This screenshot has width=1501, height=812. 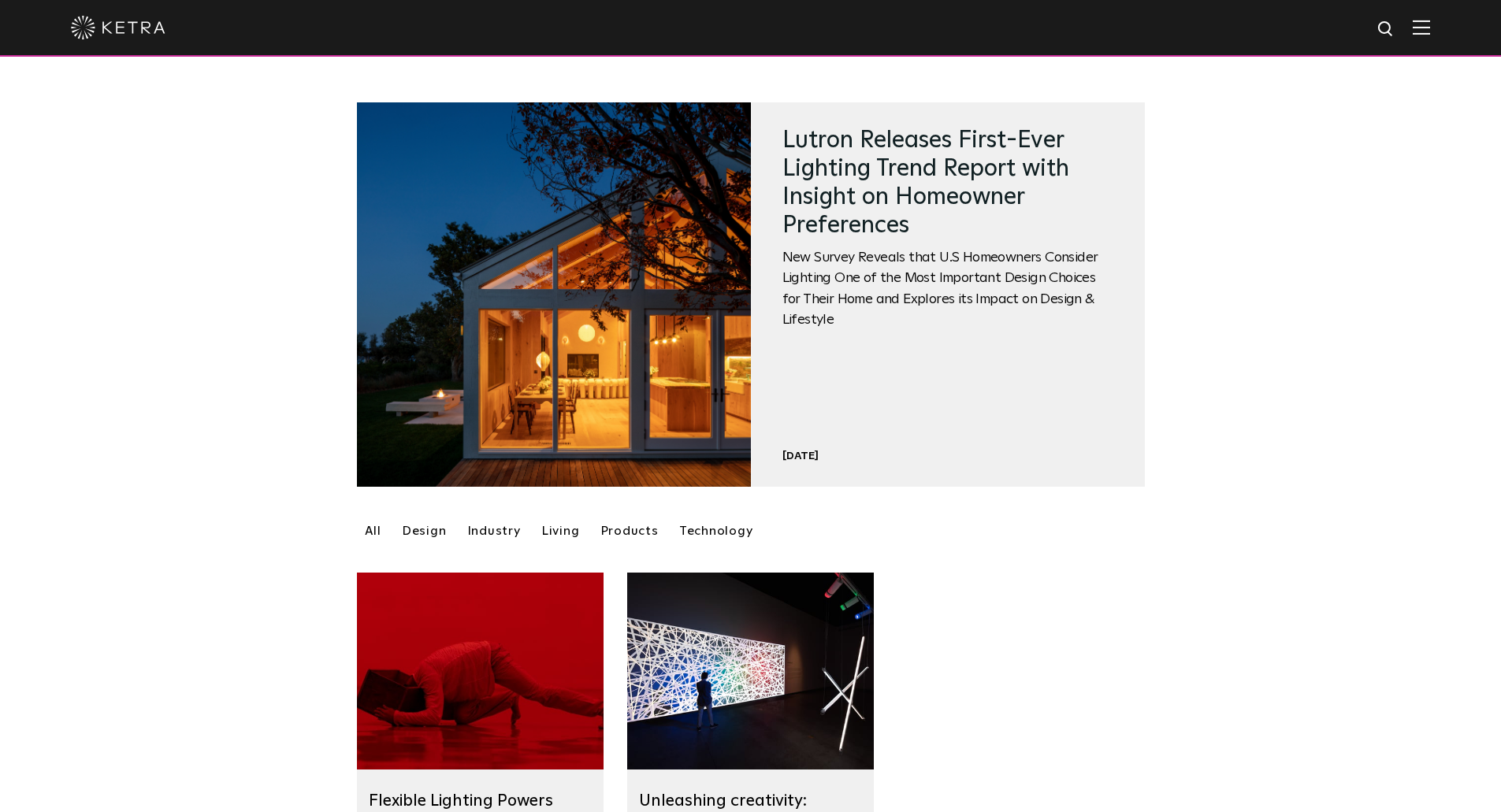 What do you see at coordinates (494, 531) in the screenshot?
I see `a: Industry` at bounding box center [494, 531].